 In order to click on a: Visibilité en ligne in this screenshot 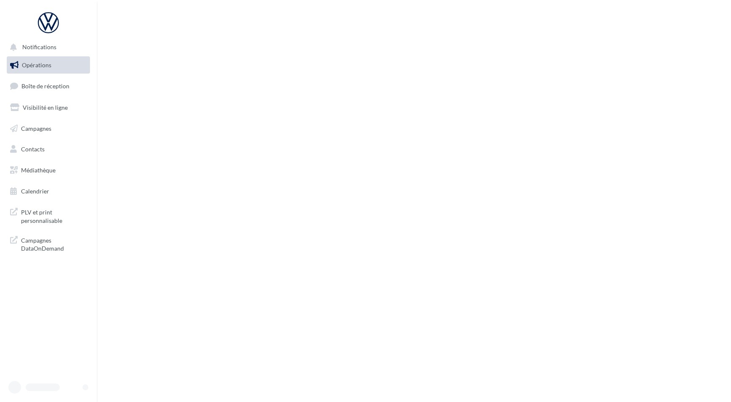, I will do `click(48, 108)`.